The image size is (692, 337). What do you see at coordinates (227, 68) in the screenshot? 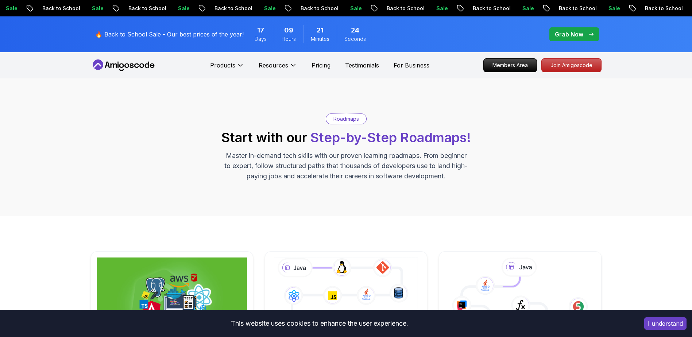
I see `button: Products` at bounding box center [227, 68].